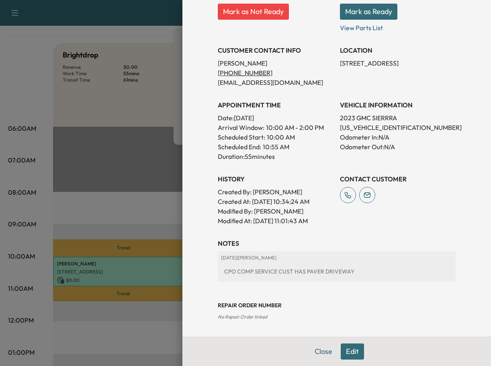 The image size is (491, 366). Describe the element at coordinates (398, 179) in the screenshot. I see `h3: CONTACT CUSTOMER` at that location.